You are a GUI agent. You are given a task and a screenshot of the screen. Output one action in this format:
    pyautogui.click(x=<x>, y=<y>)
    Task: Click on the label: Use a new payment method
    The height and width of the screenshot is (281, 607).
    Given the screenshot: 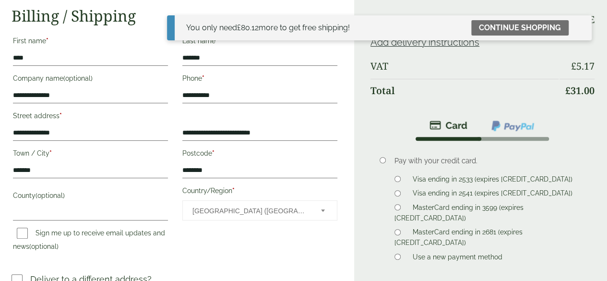 What is the action you would take?
    pyautogui.click(x=457, y=258)
    